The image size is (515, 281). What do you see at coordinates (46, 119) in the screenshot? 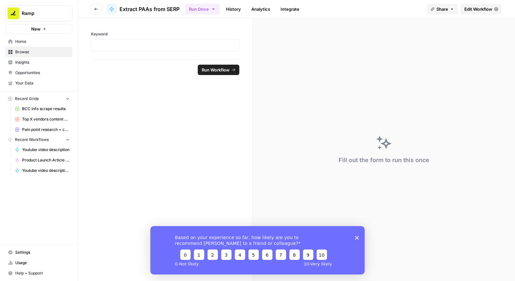
I see `span: Top X vendors content generator` at bounding box center [46, 119].